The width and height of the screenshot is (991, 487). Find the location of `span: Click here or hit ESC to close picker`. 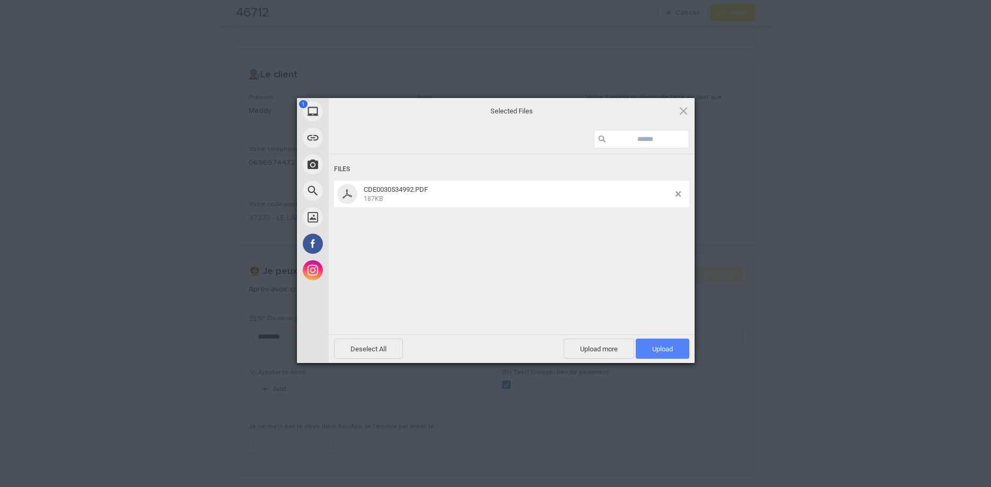

span: Click here or hit ESC to close picker is located at coordinates (683, 111).